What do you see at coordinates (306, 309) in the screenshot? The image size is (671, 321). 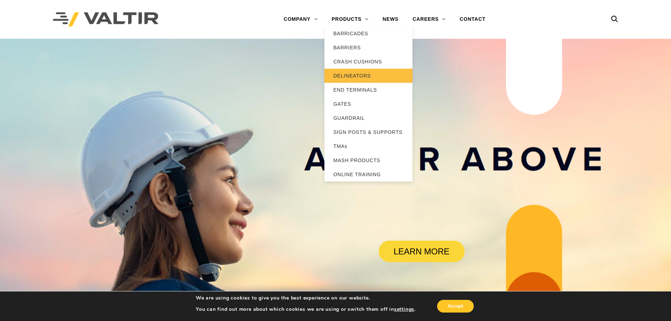 I see `p: You can find out more about which cookies we are using or switch them off in .` at bounding box center [306, 309].